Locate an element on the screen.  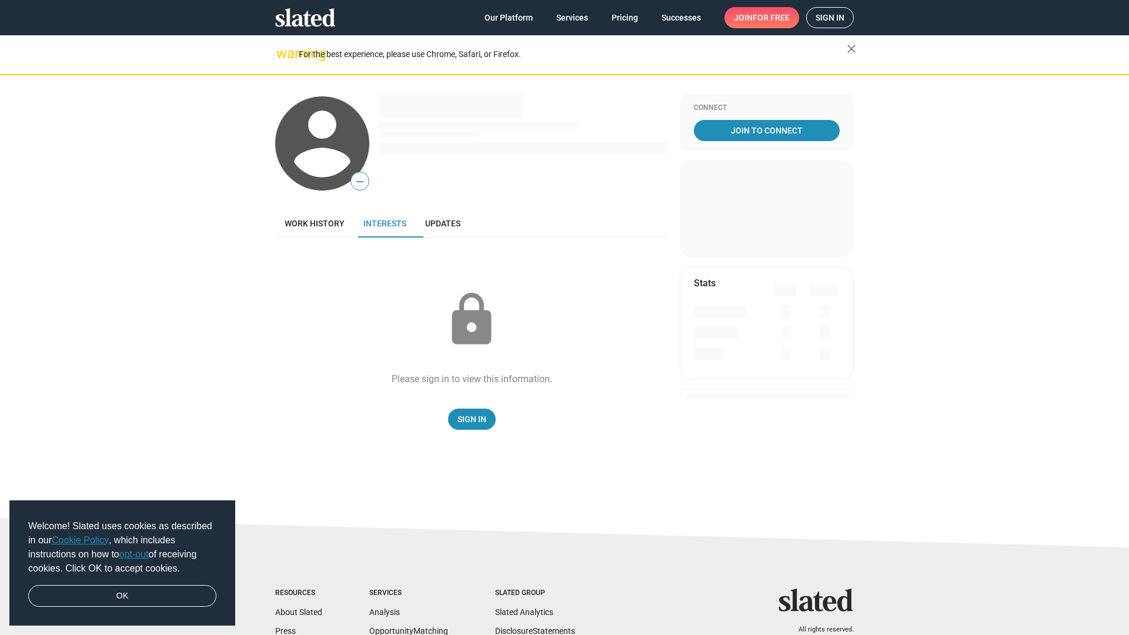
span: Services is located at coordinates (572, 18).